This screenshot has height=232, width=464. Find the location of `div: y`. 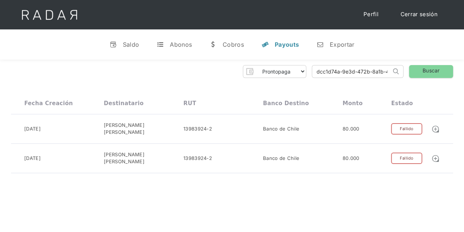

div: y is located at coordinates (265, 44).